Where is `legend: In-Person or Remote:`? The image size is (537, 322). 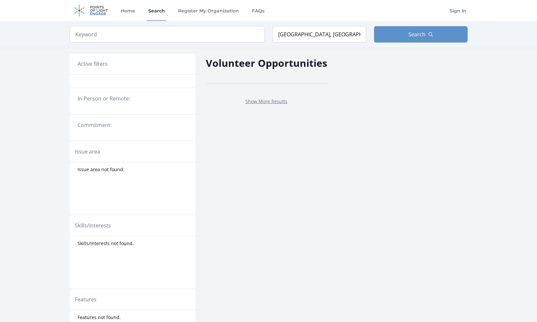 legend: In-Person or Remote: is located at coordinates (132, 98).